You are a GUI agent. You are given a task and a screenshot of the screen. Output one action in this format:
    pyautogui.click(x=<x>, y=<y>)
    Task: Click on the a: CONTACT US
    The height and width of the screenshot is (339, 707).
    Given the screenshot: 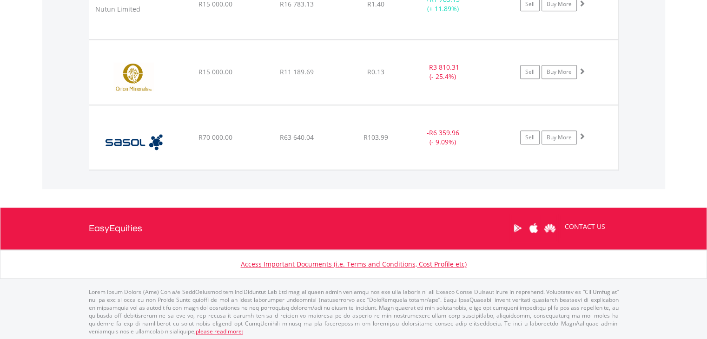 What is the action you would take?
    pyautogui.click(x=585, y=227)
    